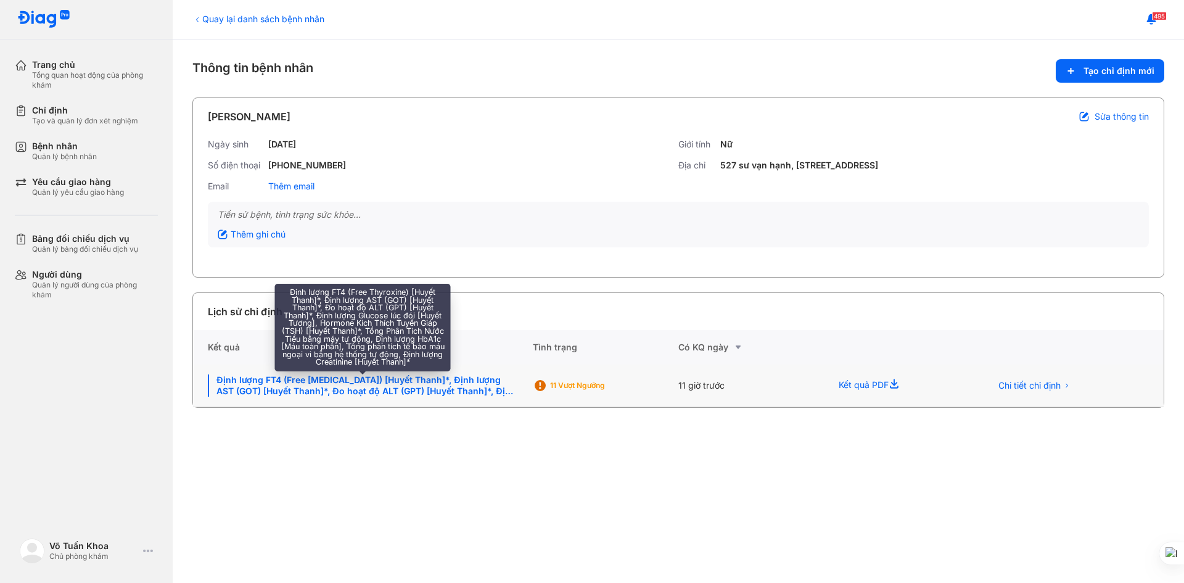 This screenshot has height=583, width=1184. Describe the element at coordinates (1119, 71) in the screenshot. I see `span: Tạo chỉ định mới` at that location.